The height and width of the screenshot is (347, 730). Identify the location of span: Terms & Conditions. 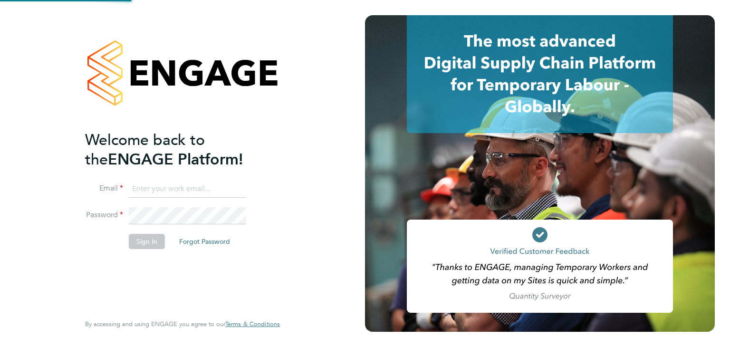
(252, 323).